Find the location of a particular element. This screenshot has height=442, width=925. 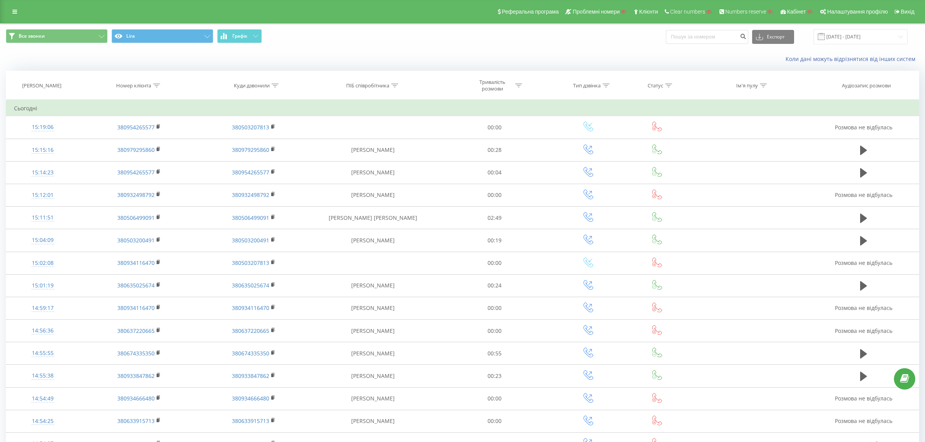

div: 14:55:38 is located at coordinates (43, 376).